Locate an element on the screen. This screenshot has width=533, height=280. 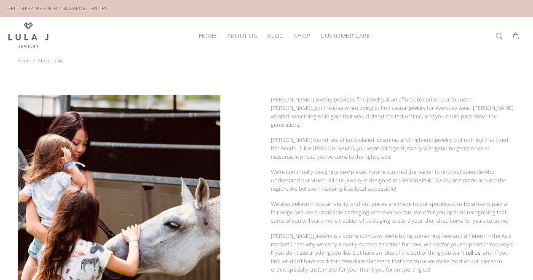
span: Customer Care is located at coordinates (345, 35).